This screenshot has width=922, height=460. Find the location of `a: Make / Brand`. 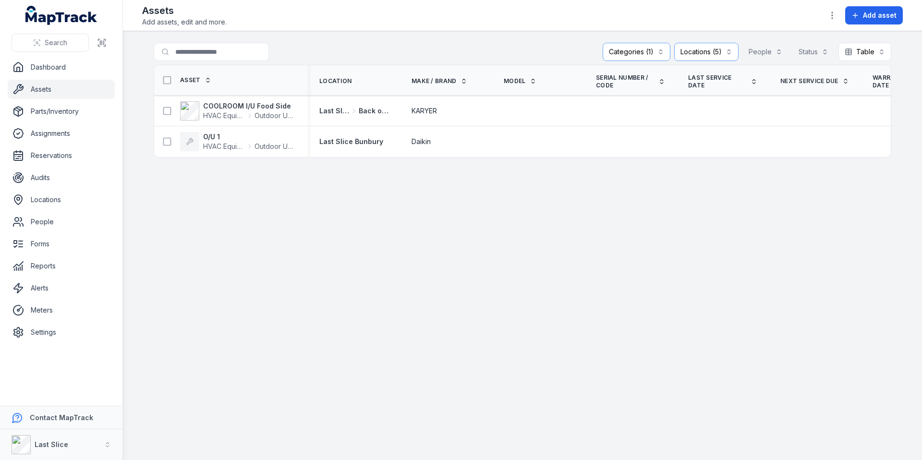

a: Make / Brand is located at coordinates (440, 81).